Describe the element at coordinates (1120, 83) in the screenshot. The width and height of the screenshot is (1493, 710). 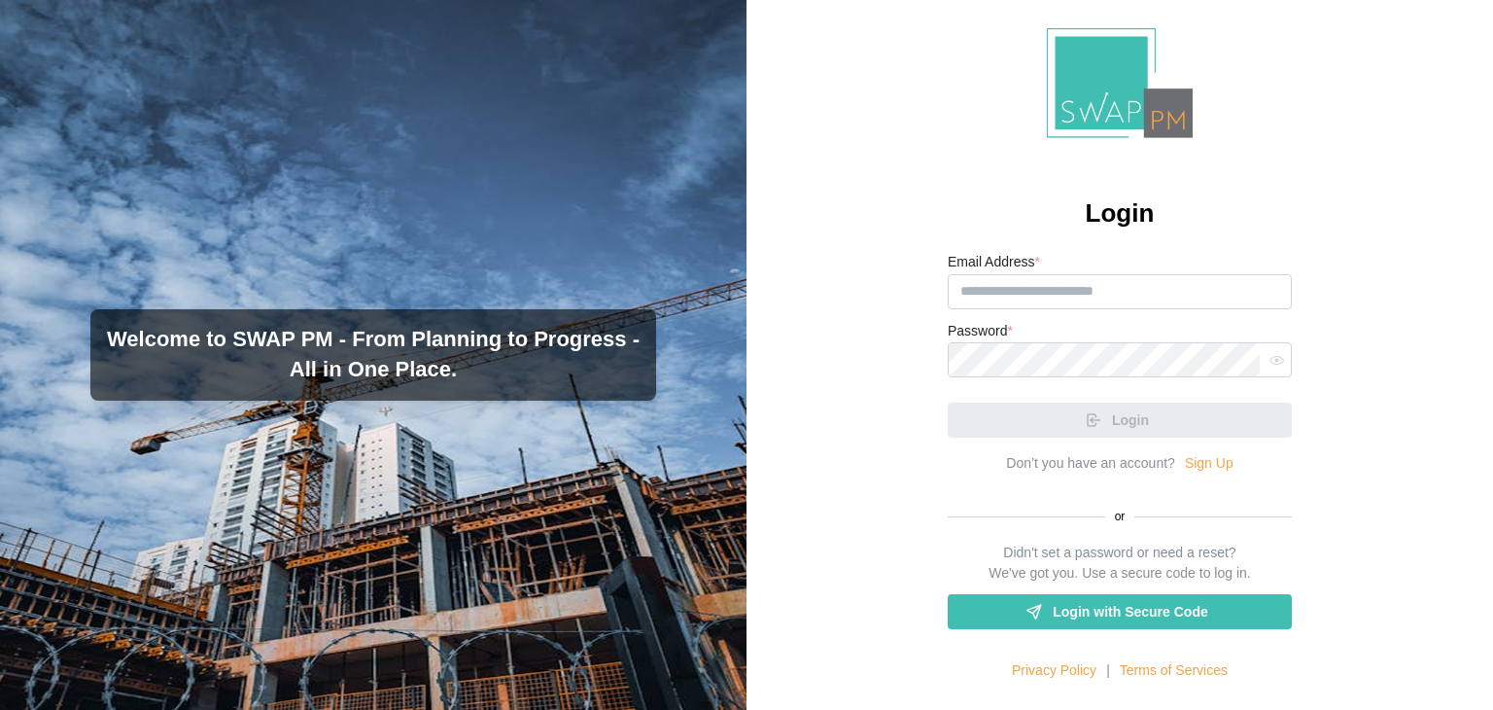
I see `img: Logo` at that location.